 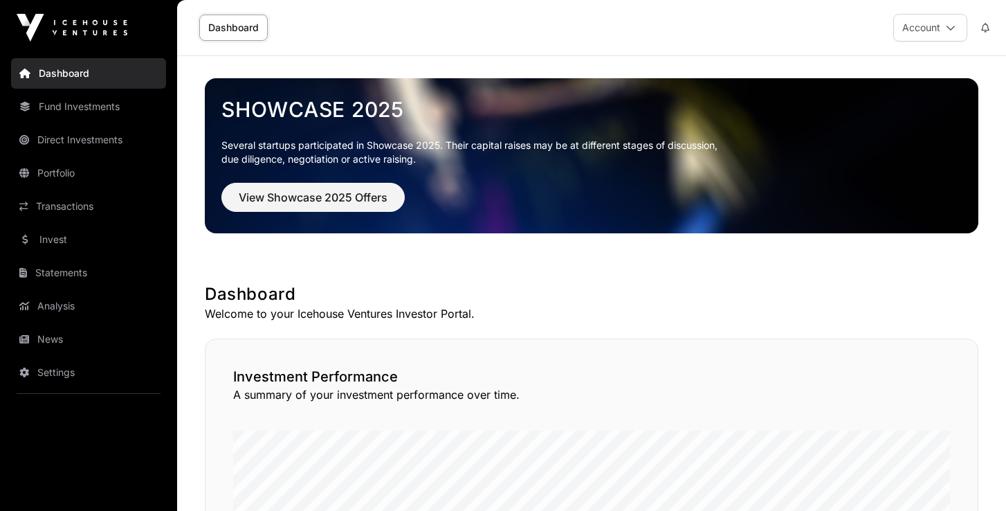 I want to click on h1: Dashboard, so click(x=592, y=294).